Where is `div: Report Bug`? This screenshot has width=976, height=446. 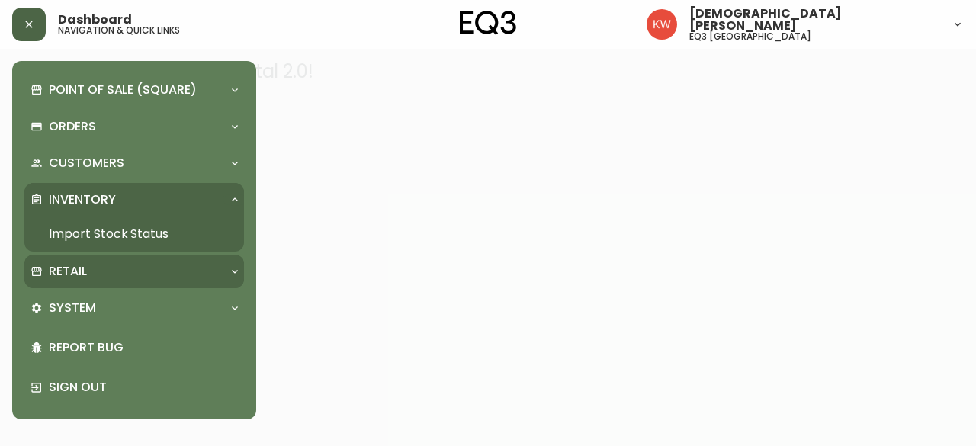 div: Report Bug is located at coordinates (134, 348).